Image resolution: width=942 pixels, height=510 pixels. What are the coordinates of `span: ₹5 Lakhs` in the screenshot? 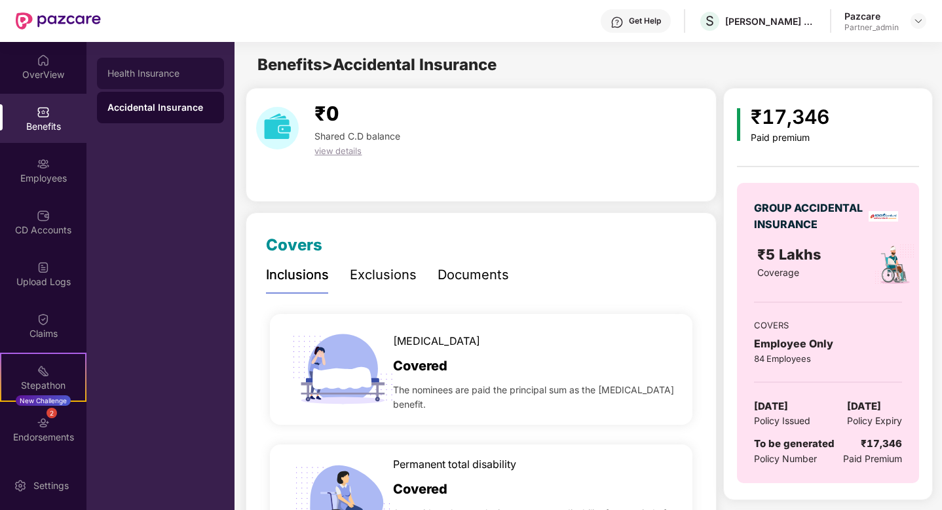 It's located at (791, 254).